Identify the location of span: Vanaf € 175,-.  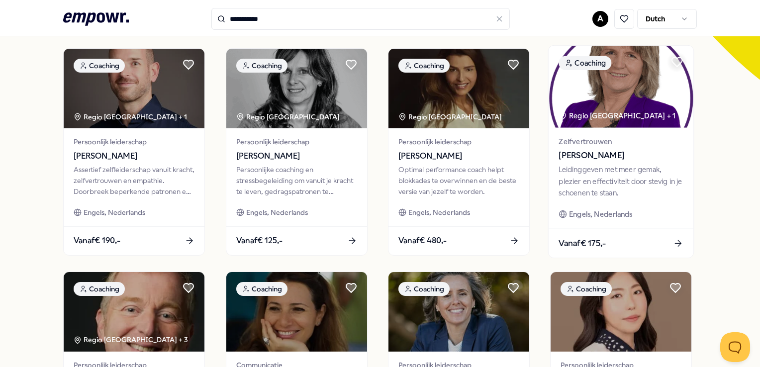
(583, 243).